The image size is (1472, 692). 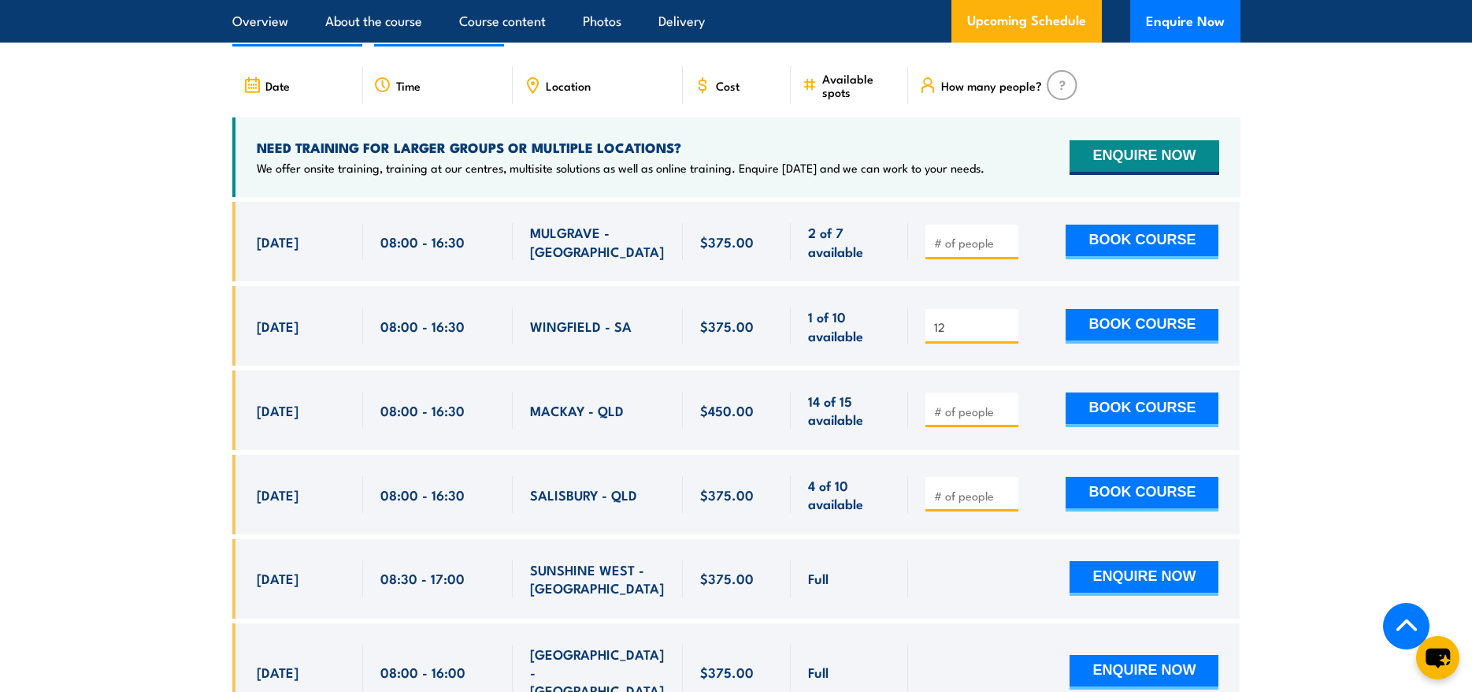 I want to click on span: 08:30 - 17:00, so click(x=422, y=577).